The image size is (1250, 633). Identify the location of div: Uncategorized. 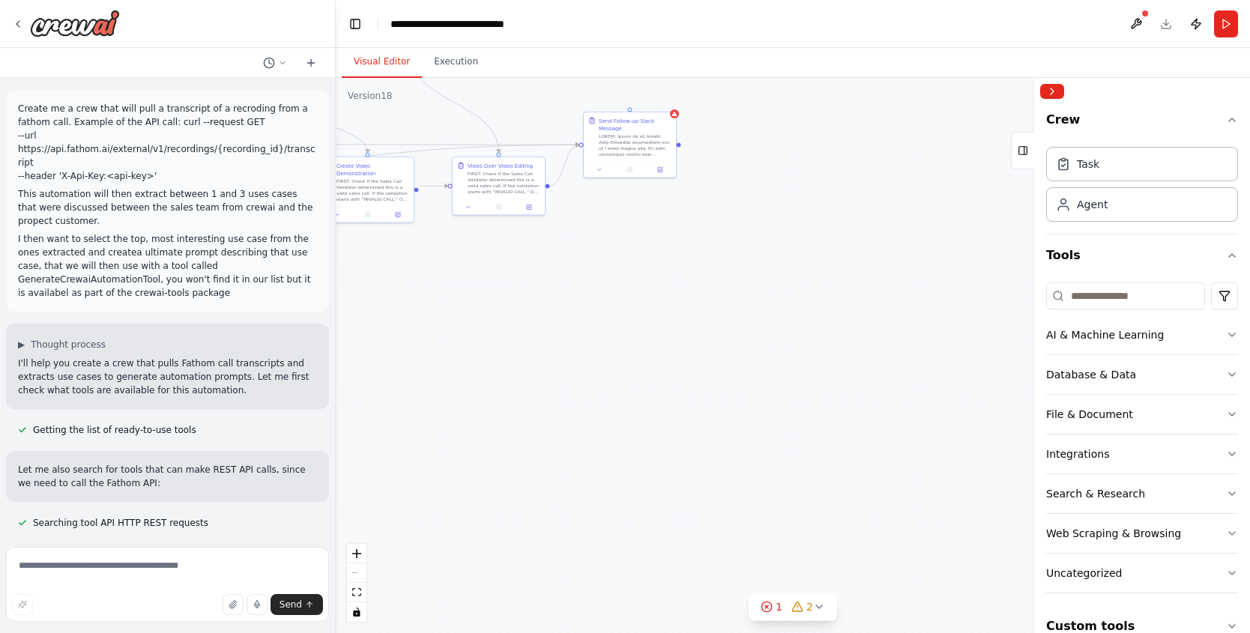
(1083, 573).